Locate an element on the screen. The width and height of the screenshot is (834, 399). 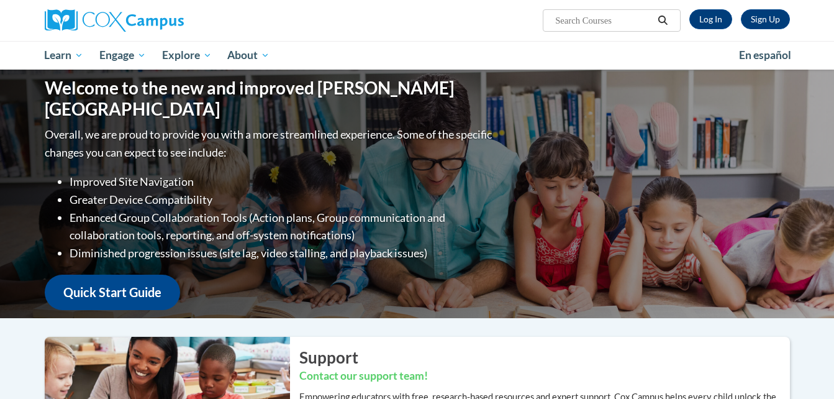
a: Engage is located at coordinates (122, 55).